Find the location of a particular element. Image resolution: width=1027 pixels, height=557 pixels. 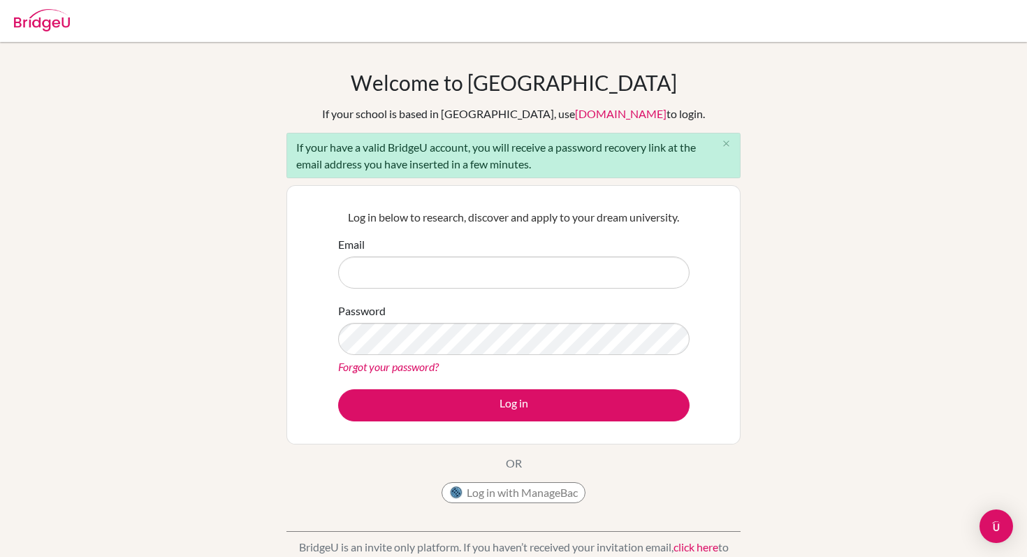

div: If your have a valid BridgeU account, you will receive a password recovery link at the email addr... is located at coordinates (514, 155).